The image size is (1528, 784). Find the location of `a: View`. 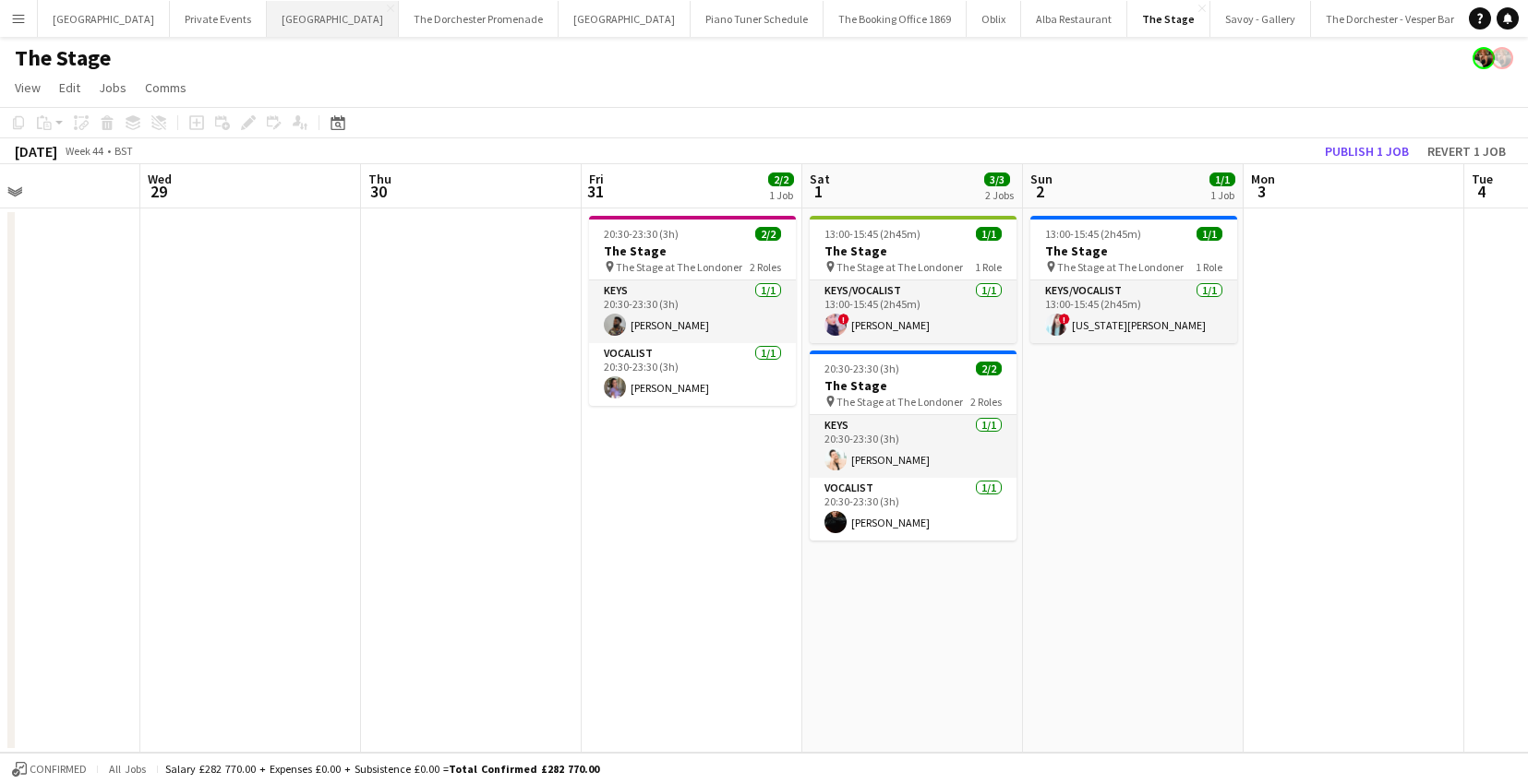

a: View is located at coordinates (27, 88).